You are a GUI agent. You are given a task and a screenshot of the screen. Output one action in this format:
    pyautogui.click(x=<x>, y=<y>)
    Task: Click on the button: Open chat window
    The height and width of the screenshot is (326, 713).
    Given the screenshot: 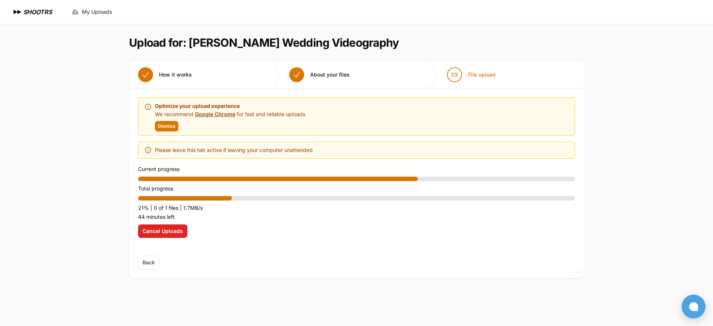 What is the action you would take?
    pyautogui.click(x=693, y=307)
    